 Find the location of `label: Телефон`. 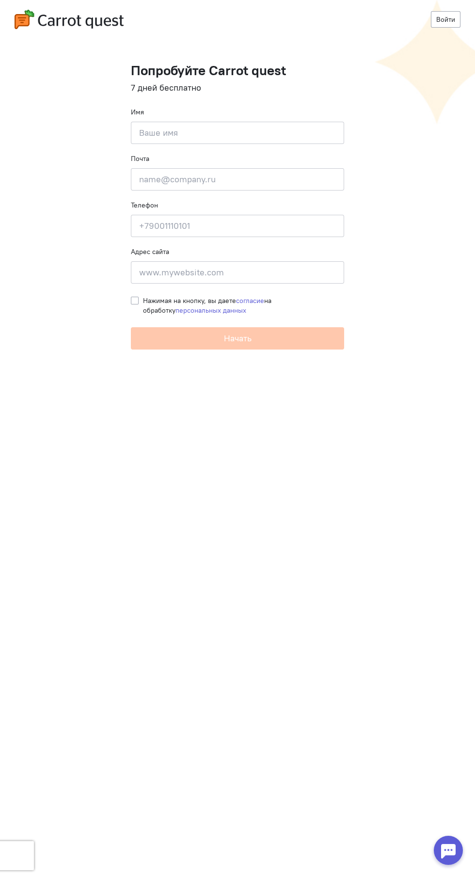

label: Телефон is located at coordinates (144, 205).